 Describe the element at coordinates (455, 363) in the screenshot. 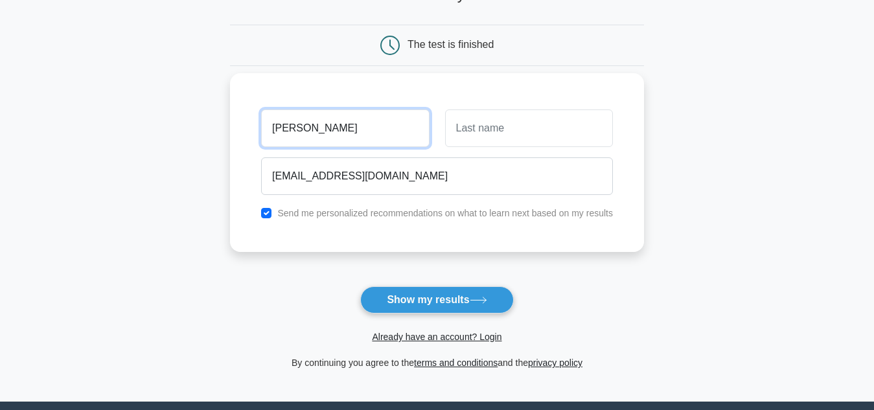

I see `a: terms and conditions` at that location.